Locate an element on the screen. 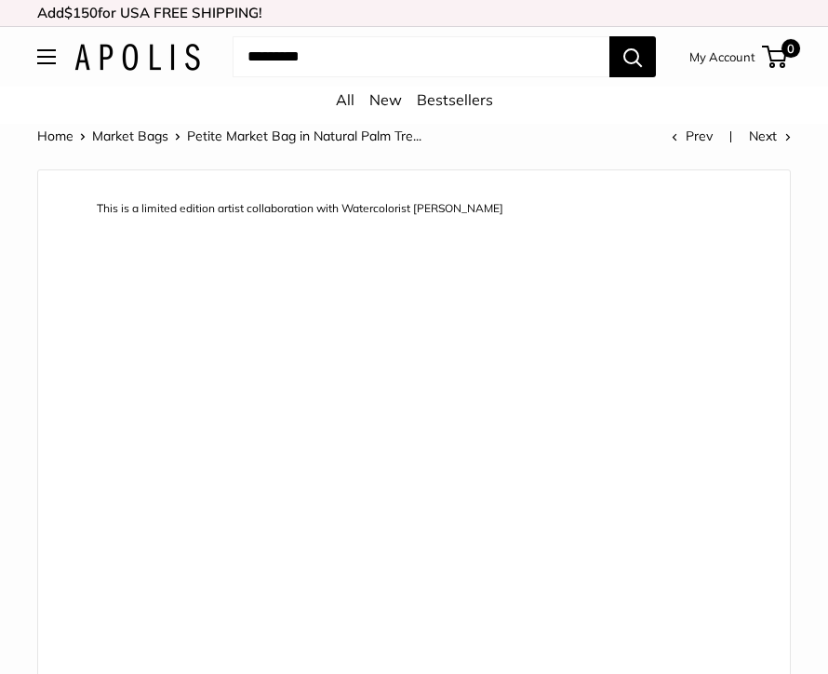  a: Next is located at coordinates (770, 136).